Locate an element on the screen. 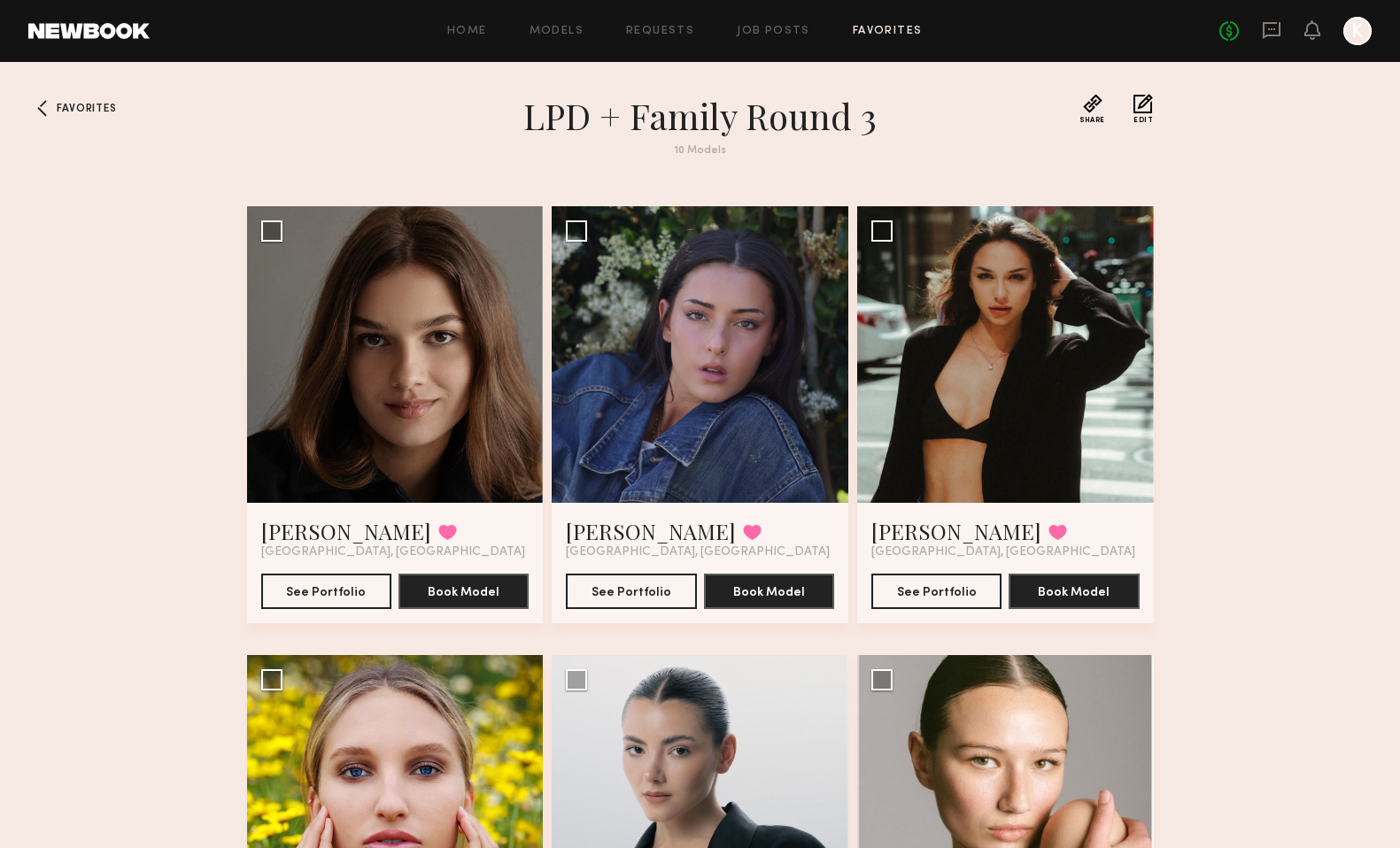 This screenshot has width=1400, height=848. button: Share is located at coordinates (1092, 109).